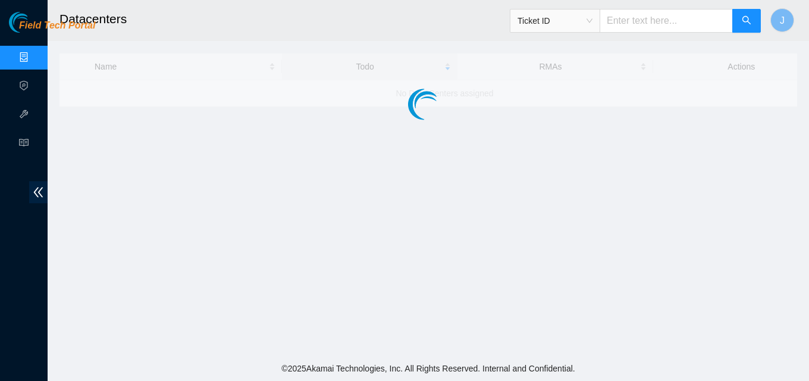 This screenshot has width=809, height=381. Describe the element at coordinates (782, 20) in the screenshot. I see `button: J` at that location.